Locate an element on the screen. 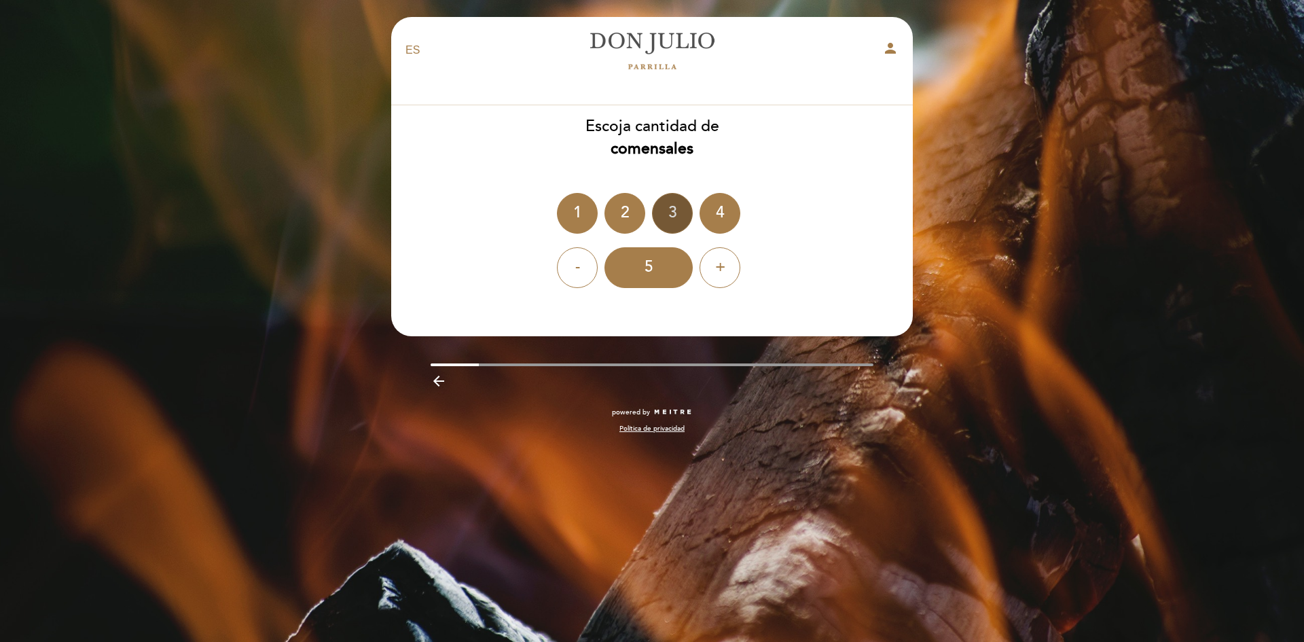 The width and height of the screenshot is (1304, 642). div: 2 is located at coordinates (625, 213).